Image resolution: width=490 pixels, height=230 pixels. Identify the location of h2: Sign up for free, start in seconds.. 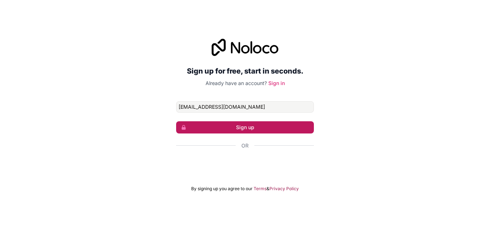
(245, 71).